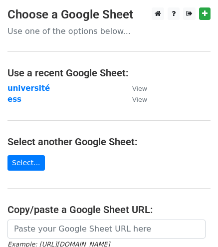  Describe the element at coordinates (109, 31) in the screenshot. I see `p: Use one of the options below...` at that location.